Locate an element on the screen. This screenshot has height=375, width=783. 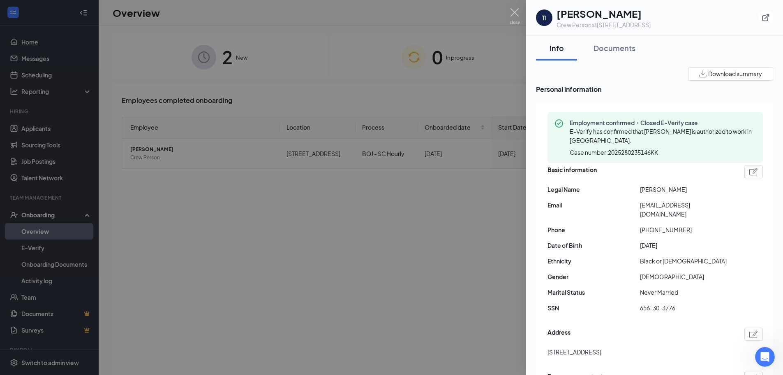
svg: CheckmarkCircle is located at coordinates (559, 123).